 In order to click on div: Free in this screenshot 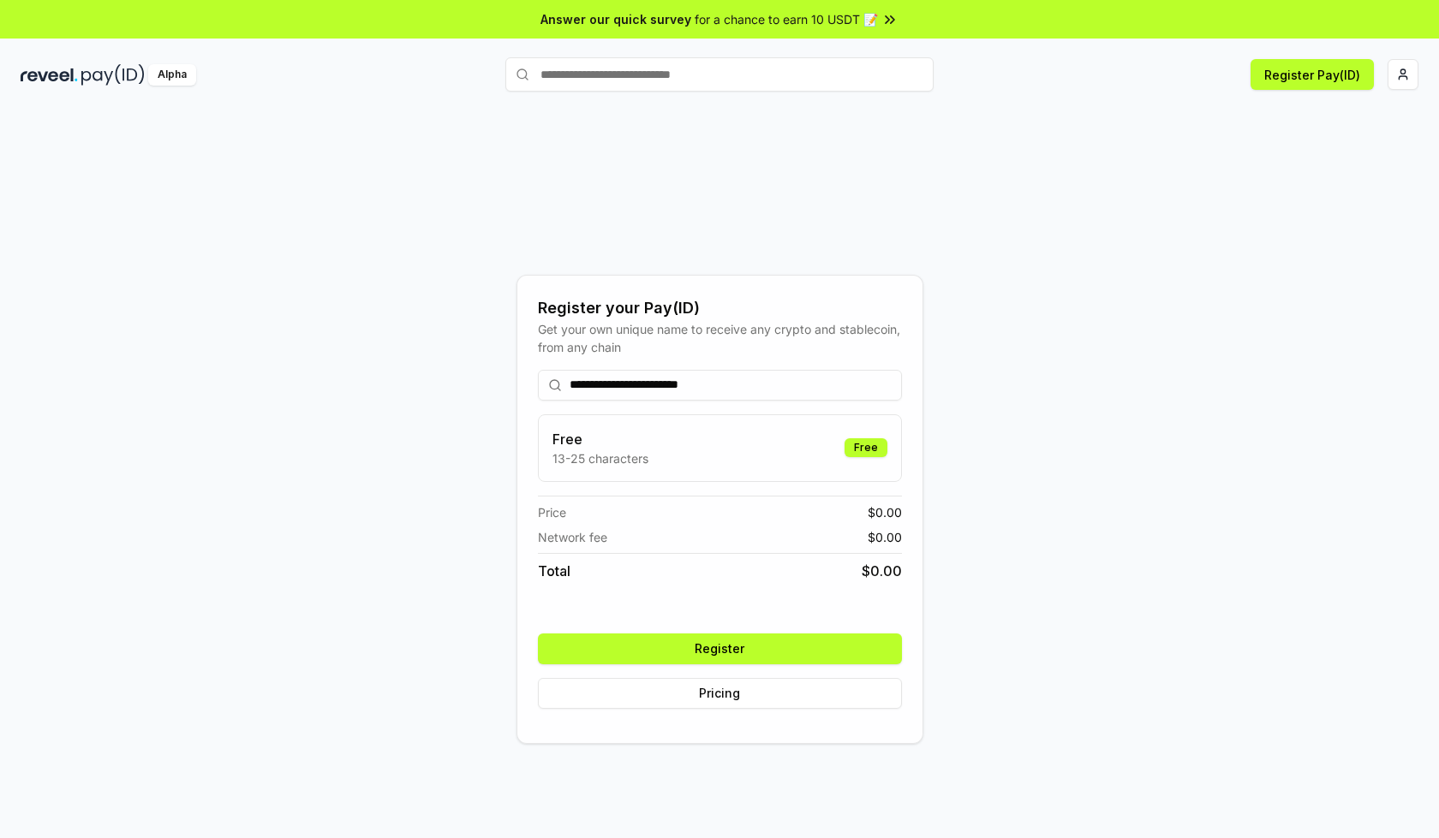, I will do `click(866, 448)`.